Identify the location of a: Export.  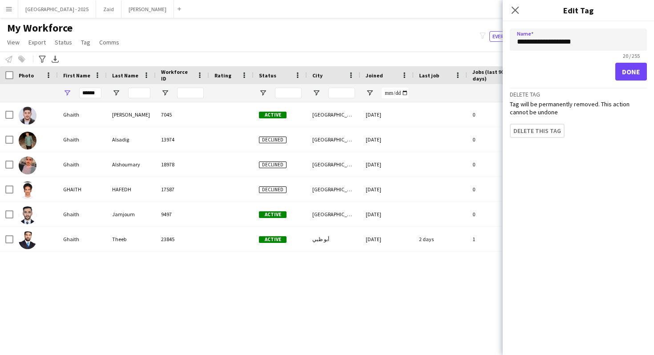
(37, 42).